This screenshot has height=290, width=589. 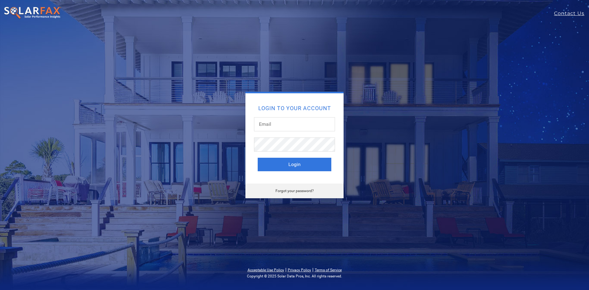 What do you see at coordinates (571, 13) in the screenshot?
I see `a: Contact Us` at bounding box center [571, 13].